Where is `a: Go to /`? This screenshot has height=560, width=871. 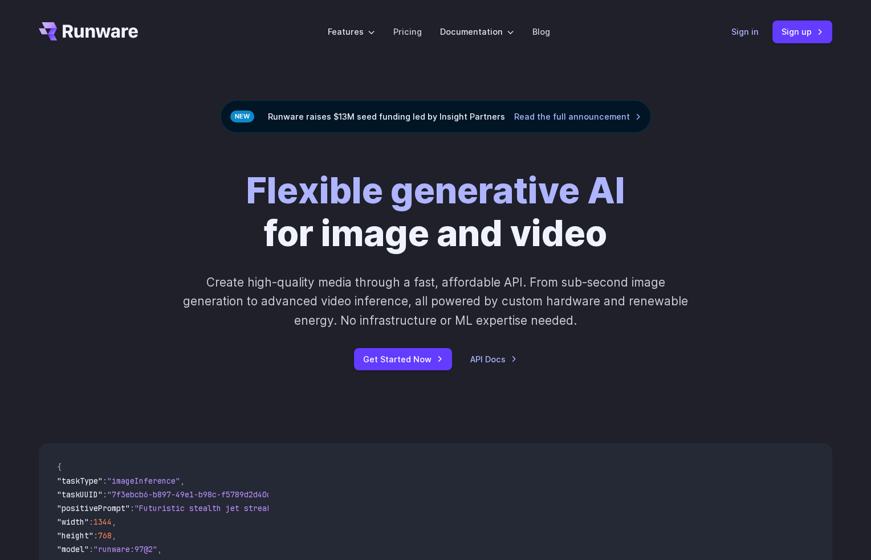 a: Go to / is located at coordinates (88, 31).